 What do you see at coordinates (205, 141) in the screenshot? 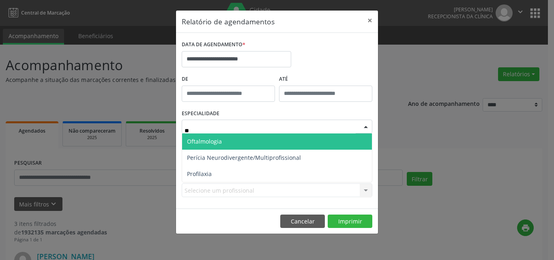
I see `span: Oftalmologia` at bounding box center [205, 141].